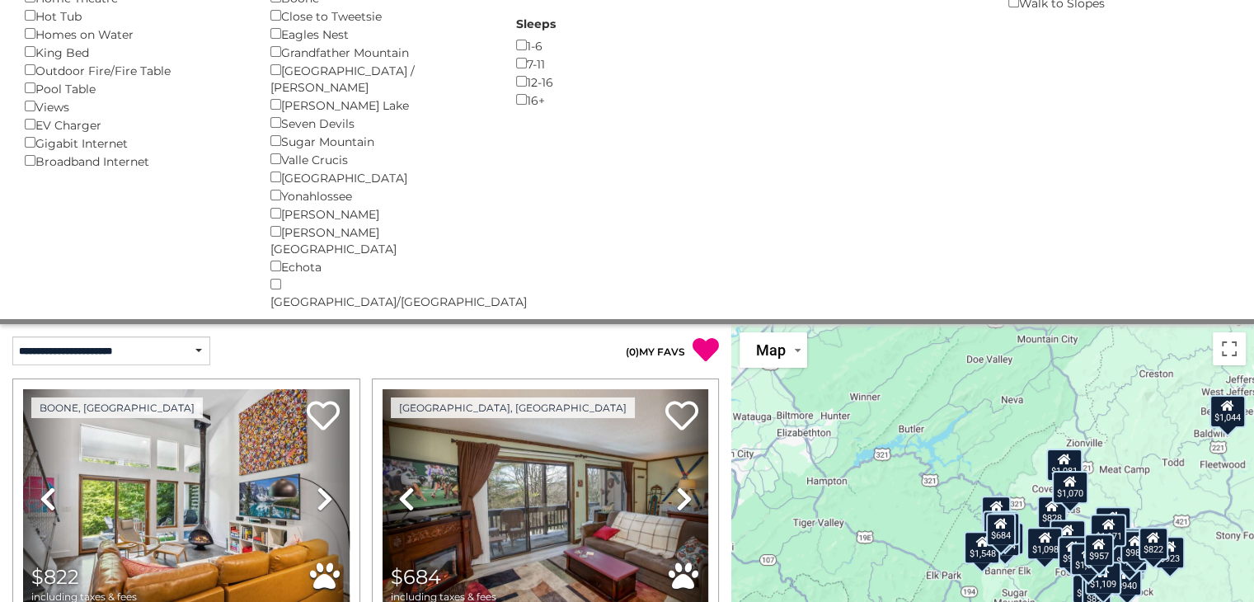 The image size is (1254, 602). What do you see at coordinates (1228, 411) in the screenshot?
I see `div: $1,044` at bounding box center [1228, 411].